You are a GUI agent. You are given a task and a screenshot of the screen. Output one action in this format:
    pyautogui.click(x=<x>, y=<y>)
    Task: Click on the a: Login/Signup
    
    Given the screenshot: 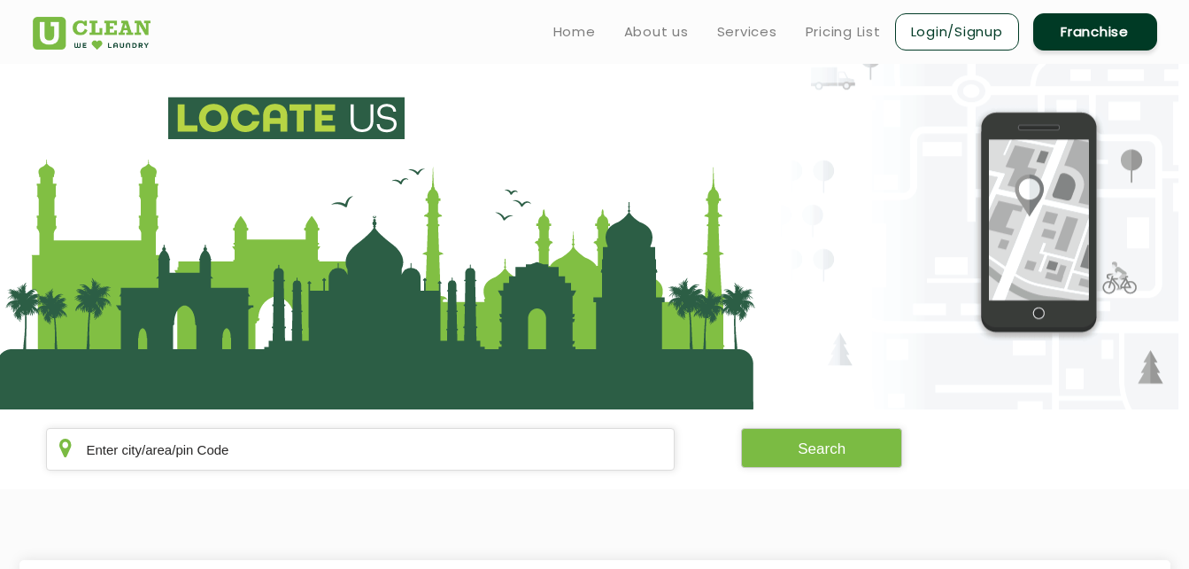 What is the action you would take?
    pyautogui.click(x=957, y=32)
    